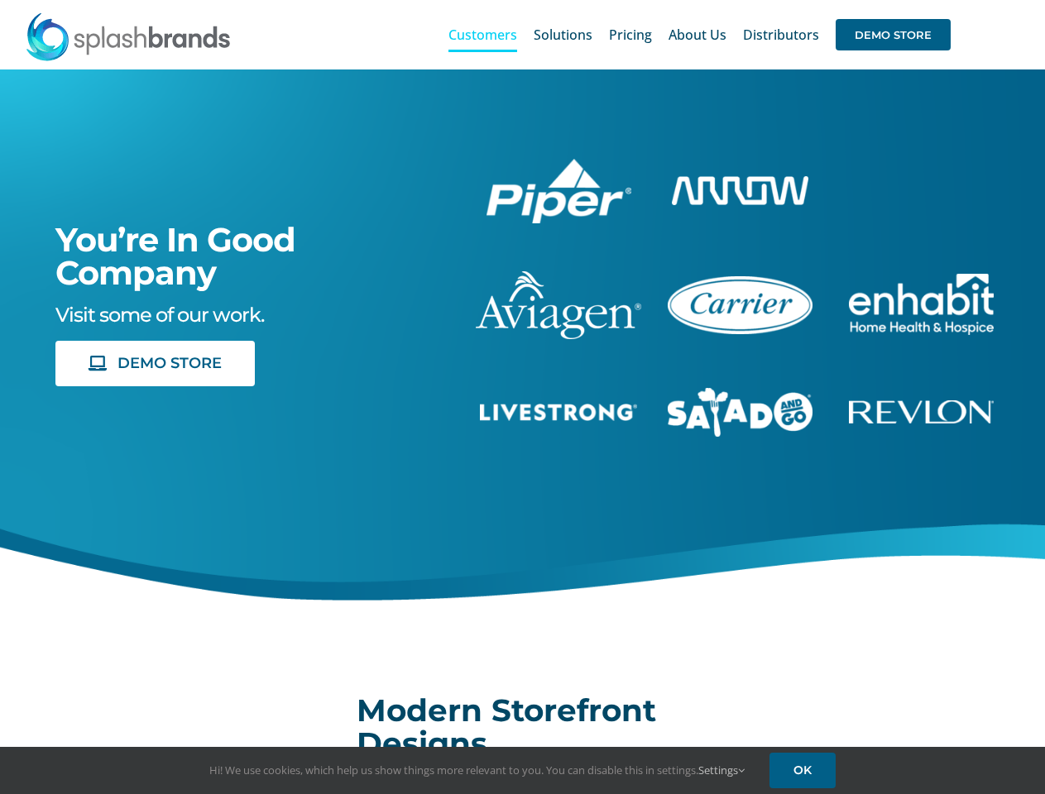  What do you see at coordinates (558, 305) in the screenshot?
I see `img: aviagen-1C` at bounding box center [558, 305].